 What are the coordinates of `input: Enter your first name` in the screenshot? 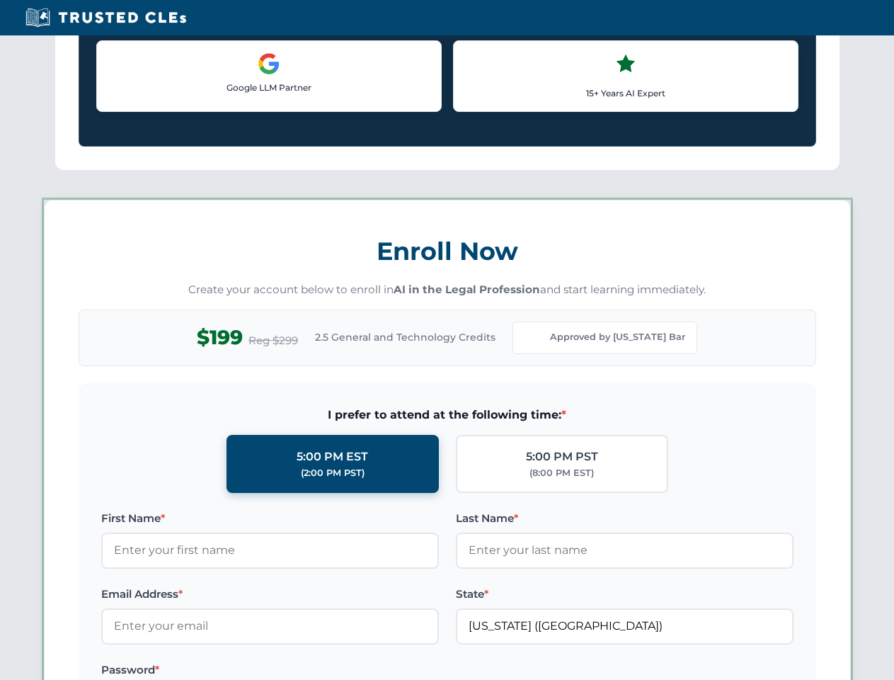 It's located at (270, 550).